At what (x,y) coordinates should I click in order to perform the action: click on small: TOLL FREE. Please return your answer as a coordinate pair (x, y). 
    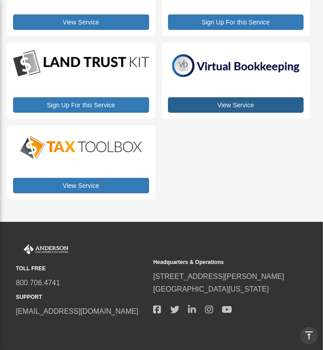
    Looking at the image, I should click on (81, 268).